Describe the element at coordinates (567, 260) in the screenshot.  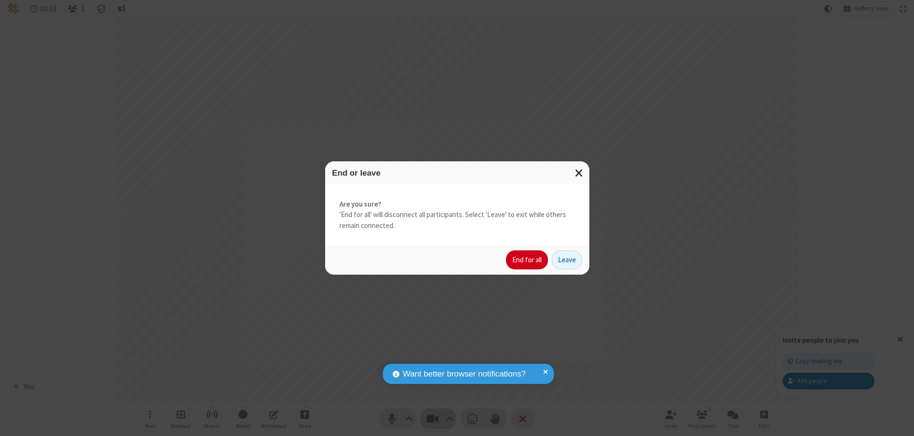
I see `button: Leave` at that location.